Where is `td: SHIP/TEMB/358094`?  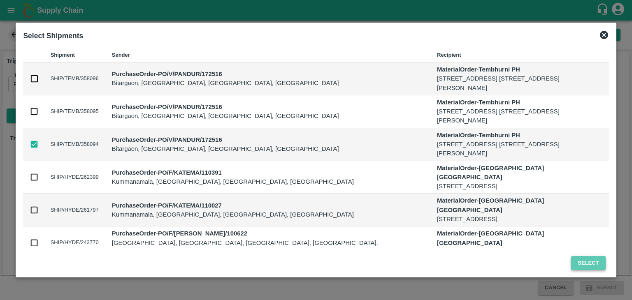 td: SHIP/TEMB/358094 is located at coordinates (74, 145).